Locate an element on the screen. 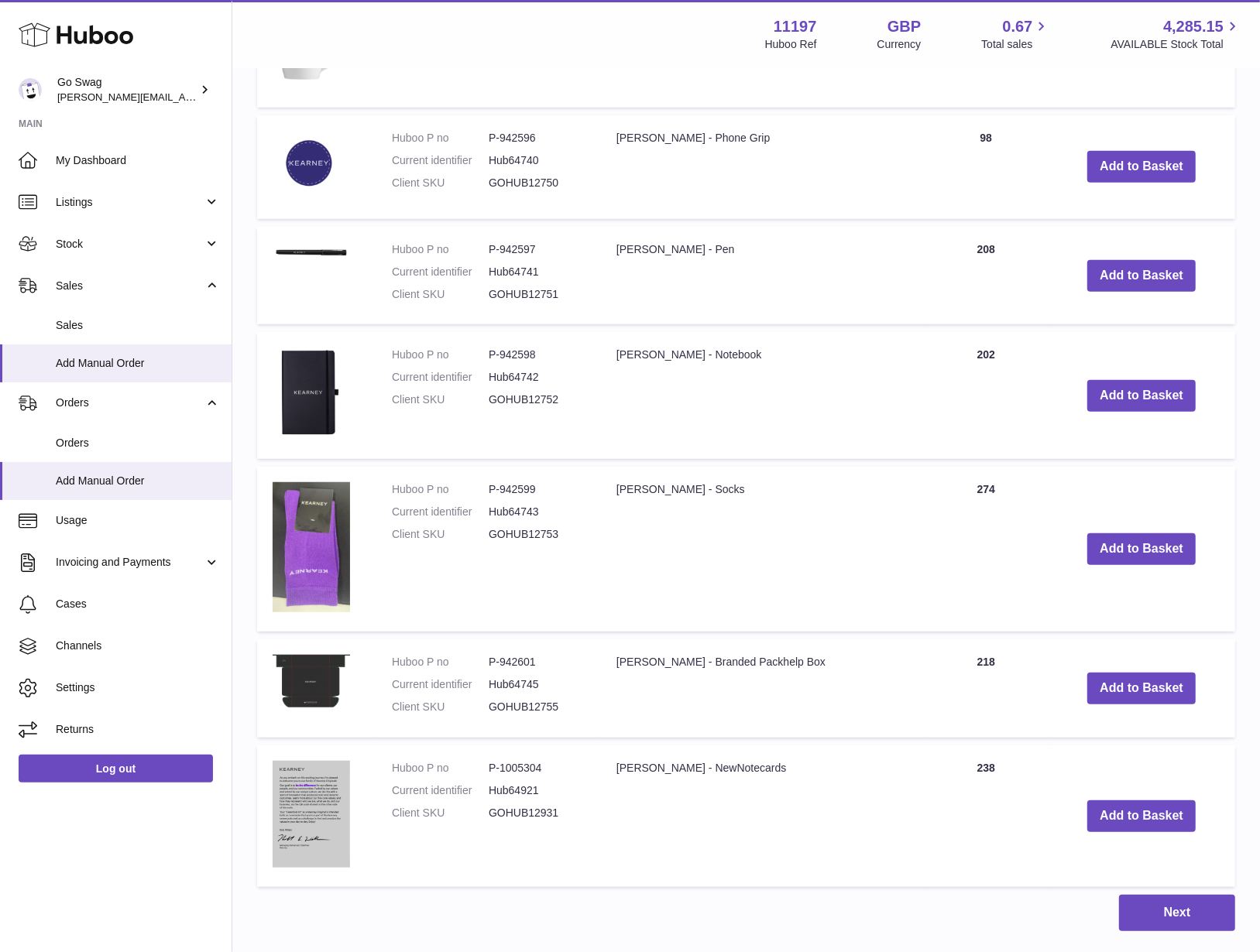 The height and width of the screenshot is (952, 1260). span: Stock is located at coordinates (129, 244).